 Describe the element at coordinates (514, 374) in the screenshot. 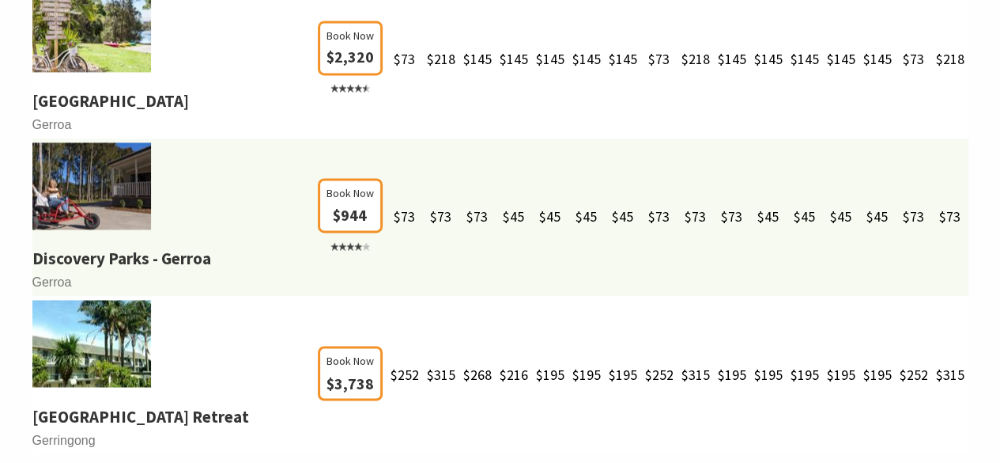

I see `span: $216` at that location.